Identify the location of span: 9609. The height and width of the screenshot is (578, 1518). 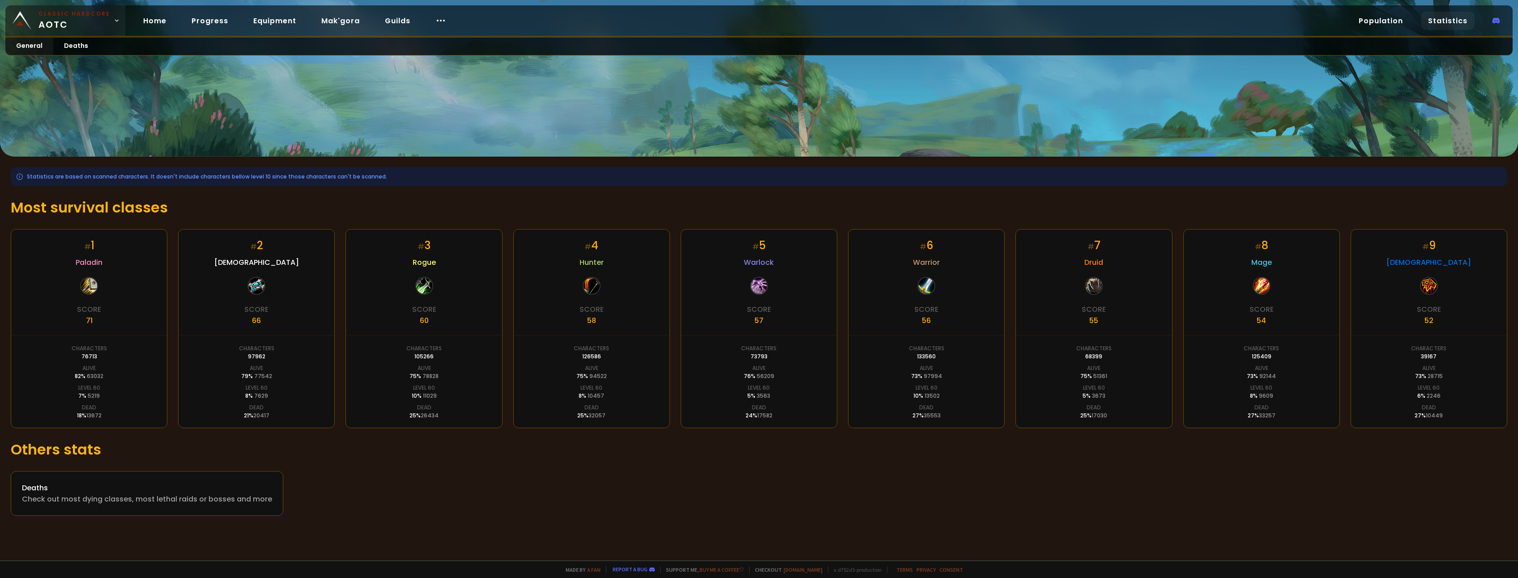
(1266, 396).